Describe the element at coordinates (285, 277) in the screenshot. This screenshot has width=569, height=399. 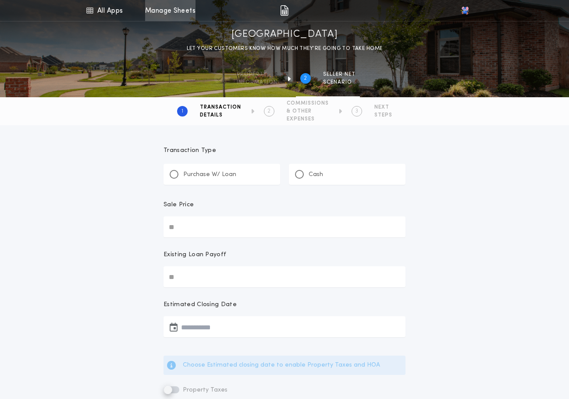
I see `input: Existing Loan Payoff` at that location.